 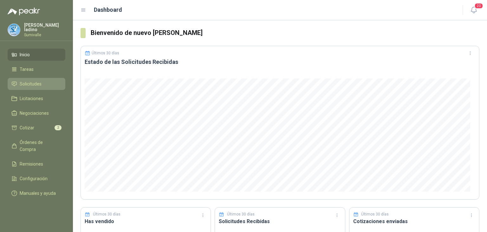 I want to click on span: Solicitudes, so click(x=30, y=84).